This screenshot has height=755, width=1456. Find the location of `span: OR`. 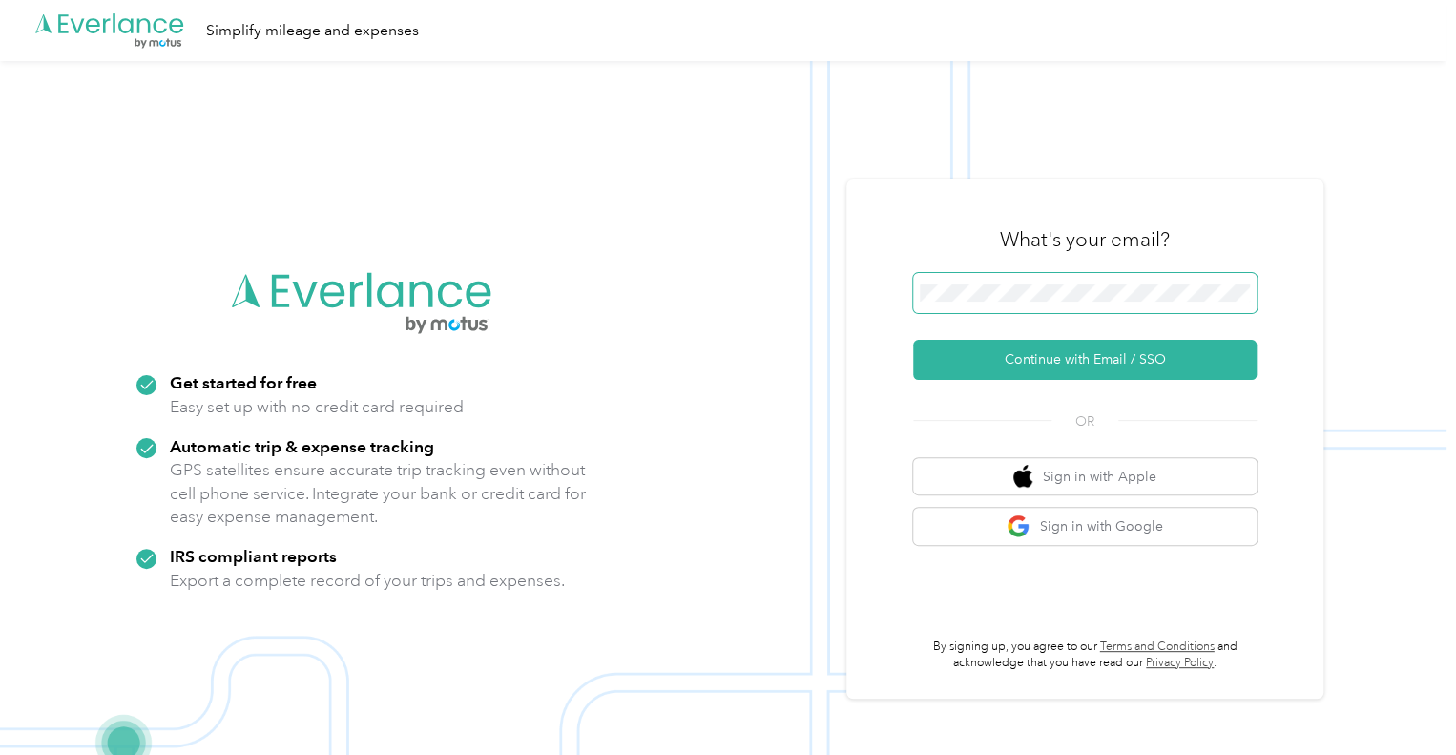

span: OR is located at coordinates (1085, 421).